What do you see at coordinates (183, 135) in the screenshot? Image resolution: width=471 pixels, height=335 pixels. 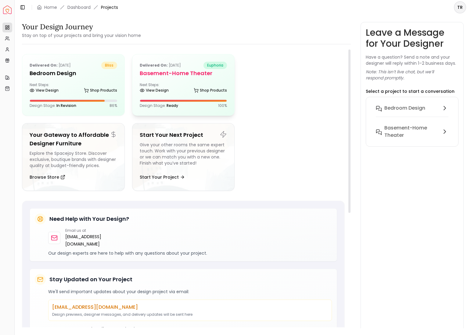 I see `h5: Start Your Next Project` at bounding box center [183, 135].